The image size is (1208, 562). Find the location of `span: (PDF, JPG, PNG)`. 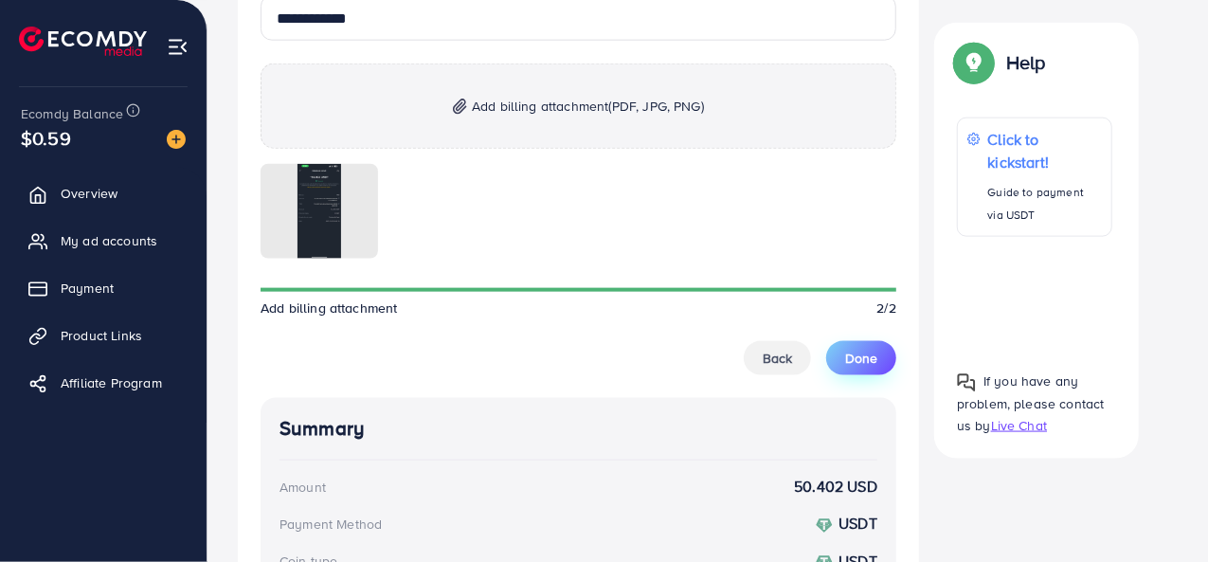

span: (PDF, JPG, PNG) is located at coordinates (657, 106).